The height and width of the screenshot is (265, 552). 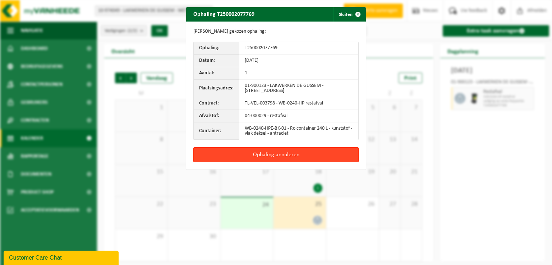 I want to click on th: Contract:, so click(x=216, y=103).